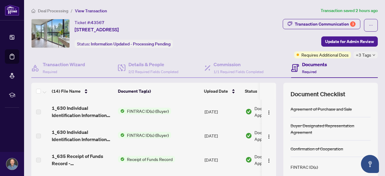 The image size is (385, 176). Describe the element at coordinates (324, 55) in the screenshot. I see `span: Requires Additional Docs` at that location.